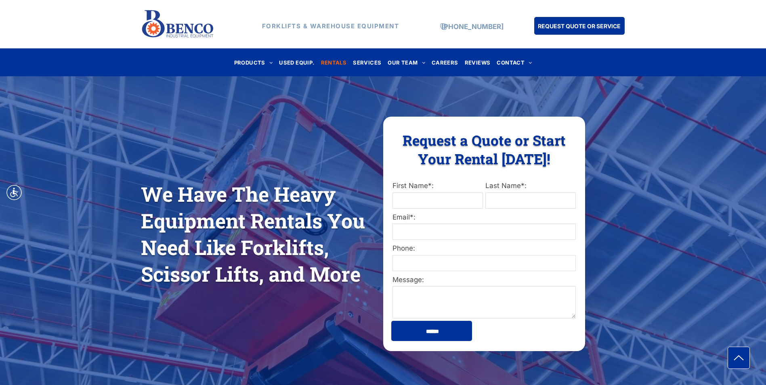 The width and height of the screenshot is (766, 385). I want to click on strong: FORKLIFTS & WAREHOUSE EQUIPMENT, so click(331, 26).